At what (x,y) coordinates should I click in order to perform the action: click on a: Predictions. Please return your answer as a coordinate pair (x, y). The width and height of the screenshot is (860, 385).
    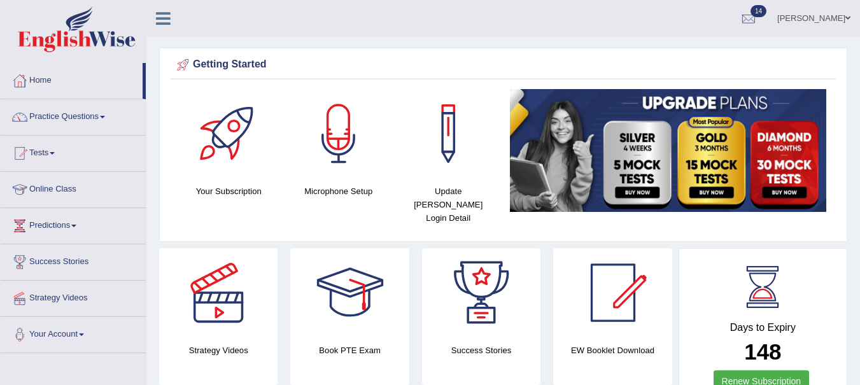
    Looking at the image, I should click on (73, 224).